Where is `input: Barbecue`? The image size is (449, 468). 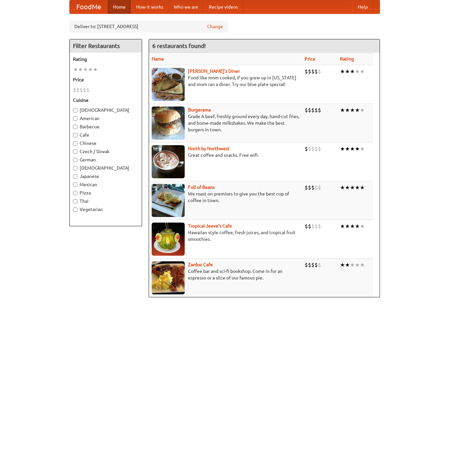
input: Barbecue is located at coordinates (75, 127).